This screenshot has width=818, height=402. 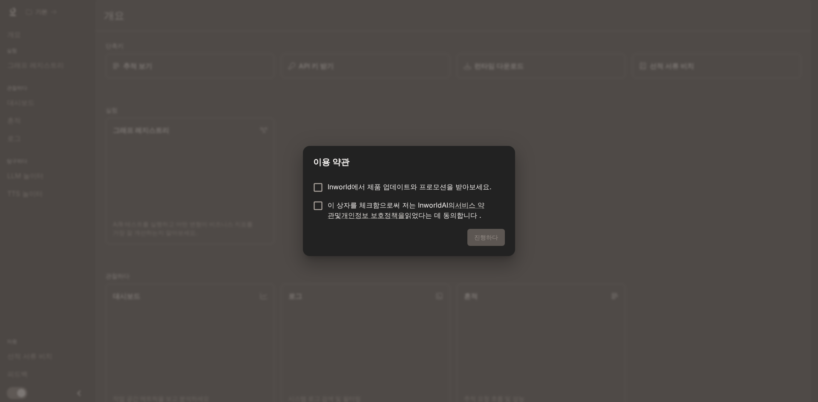 What do you see at coordinates (373, 215) in the screenshot?
I see `font: 개인정보 보호정책을` at bounding box center [373, 215].